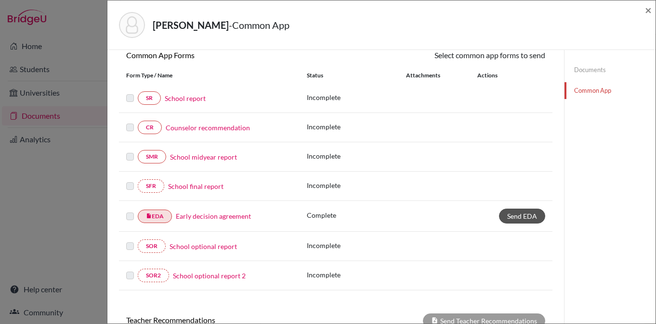 Image resolution: width=656 pixels, height=324 pixels. Describe the element at coordinates (356, 76) in the screenshot. I see `div: Status` at that location.